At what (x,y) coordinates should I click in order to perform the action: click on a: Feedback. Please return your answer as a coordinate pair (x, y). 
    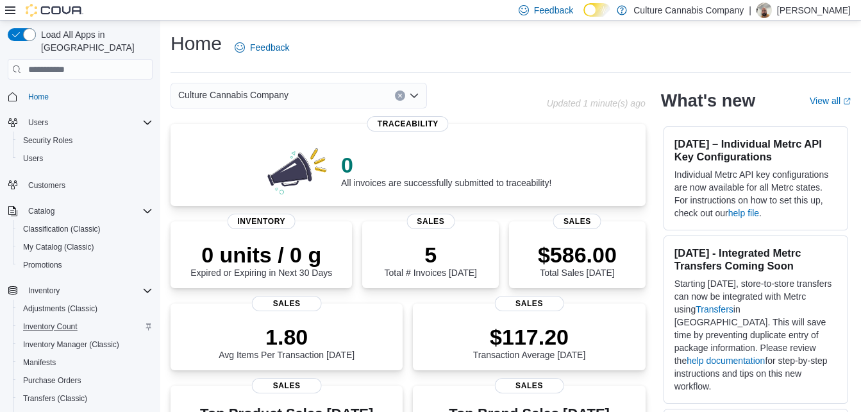
    Looking at the image, I should click on (262, 47).